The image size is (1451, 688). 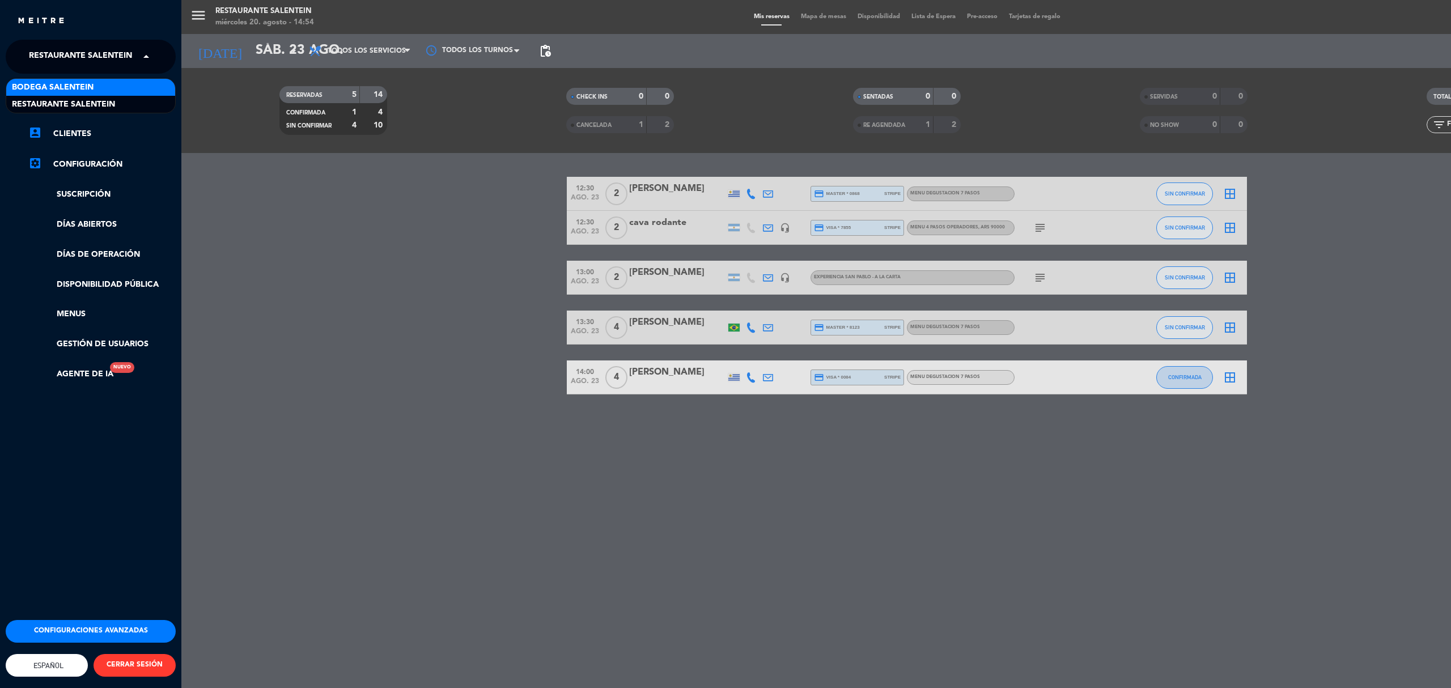 I want to click on button: Configuraciones avanzadas, so click(x=91, y=631).